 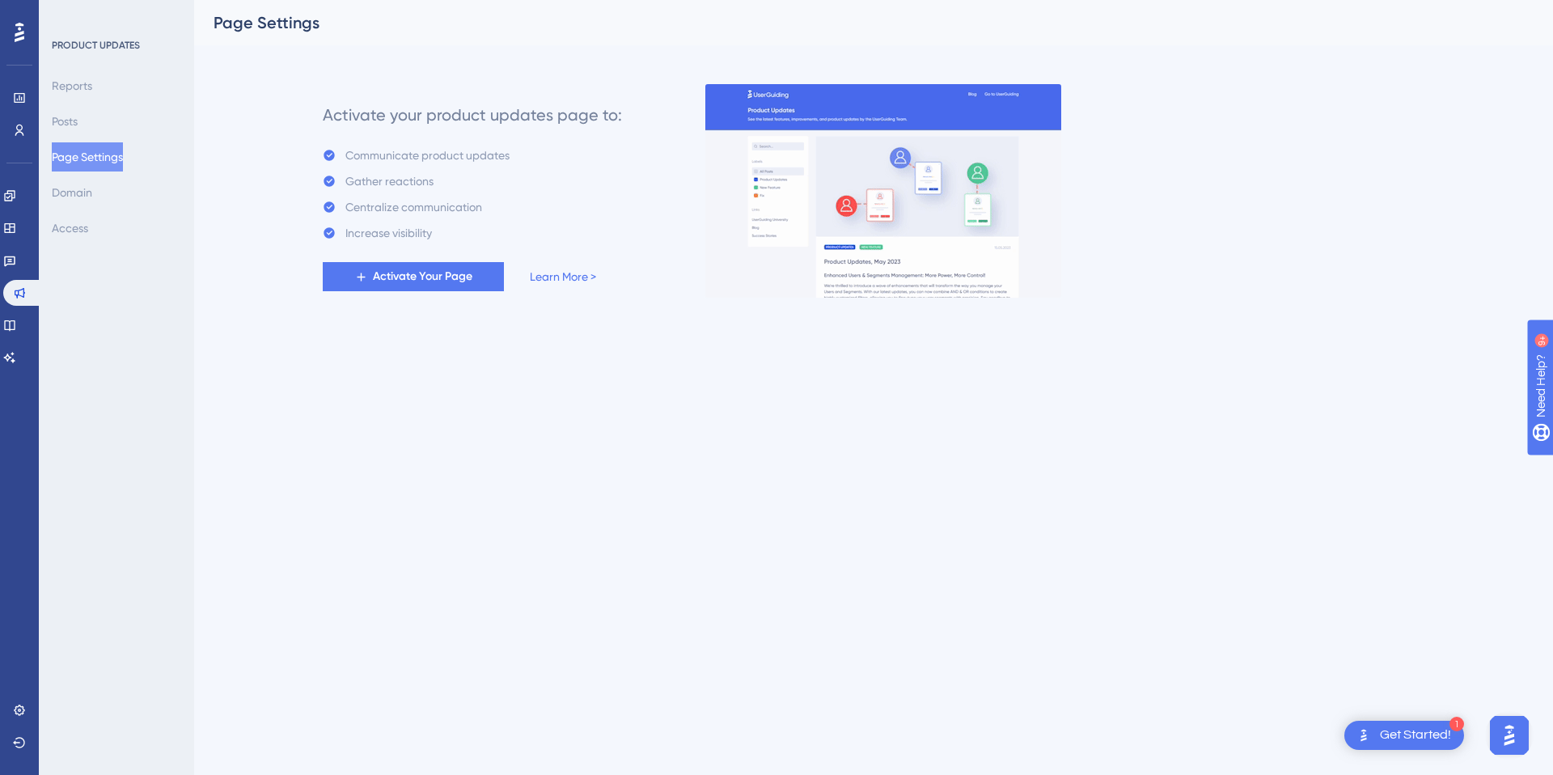 What do you see at coordinates (422, 277) in the screenshot?
I see `span: Activate Your Page` at bounding box center [422, 277].